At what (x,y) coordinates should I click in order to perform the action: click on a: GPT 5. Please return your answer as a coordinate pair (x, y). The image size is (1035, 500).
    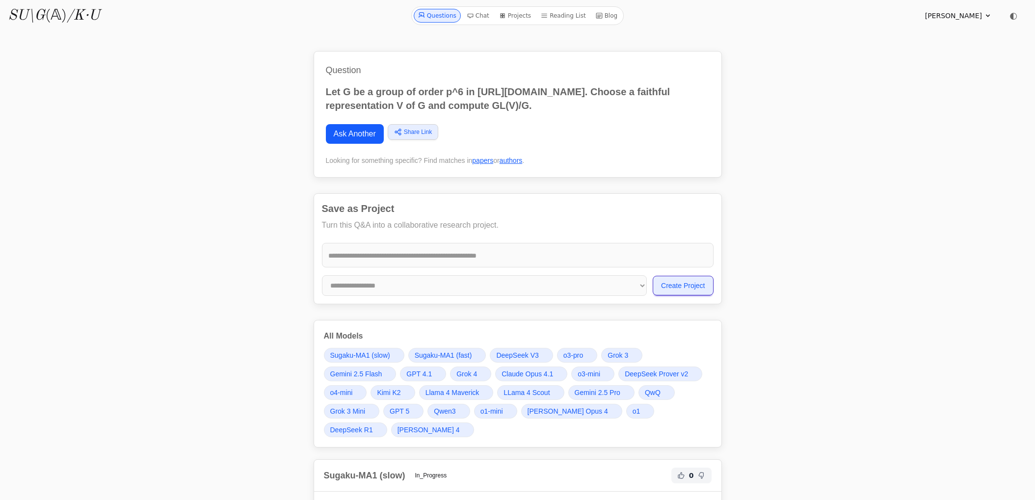
    Looking at the image, I should click on (403, 411).